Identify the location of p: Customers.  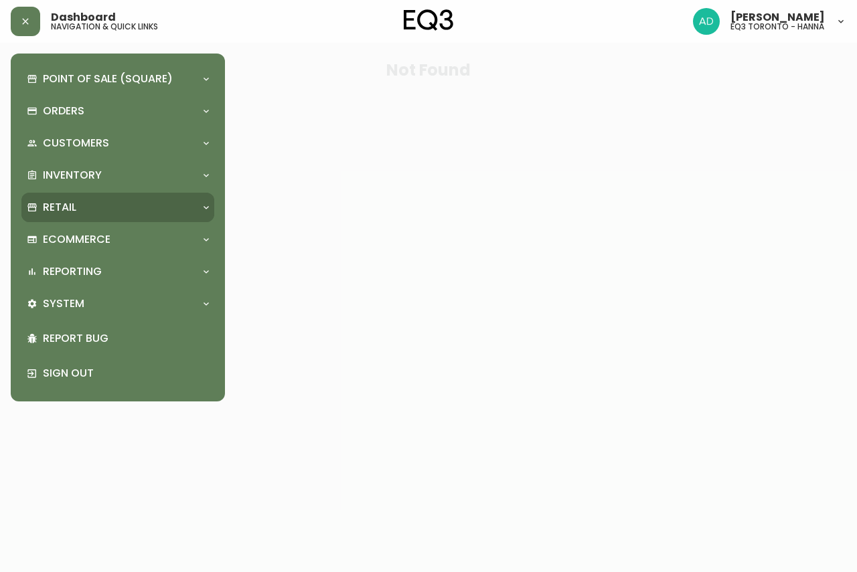
(76, 143).